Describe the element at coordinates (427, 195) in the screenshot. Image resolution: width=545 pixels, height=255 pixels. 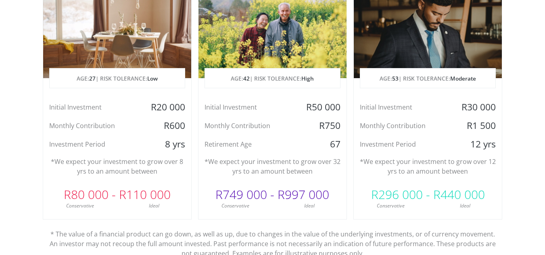
I see `div: R296 000 - R440 000` at that location.